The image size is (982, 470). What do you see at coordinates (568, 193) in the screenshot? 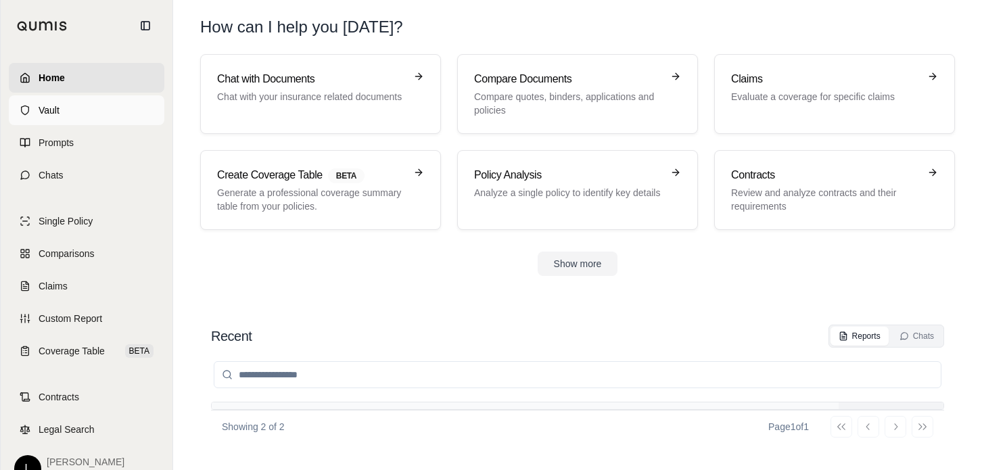
I see `p: Analyze a single policy to identify key details` at bounding box center [568, 193].